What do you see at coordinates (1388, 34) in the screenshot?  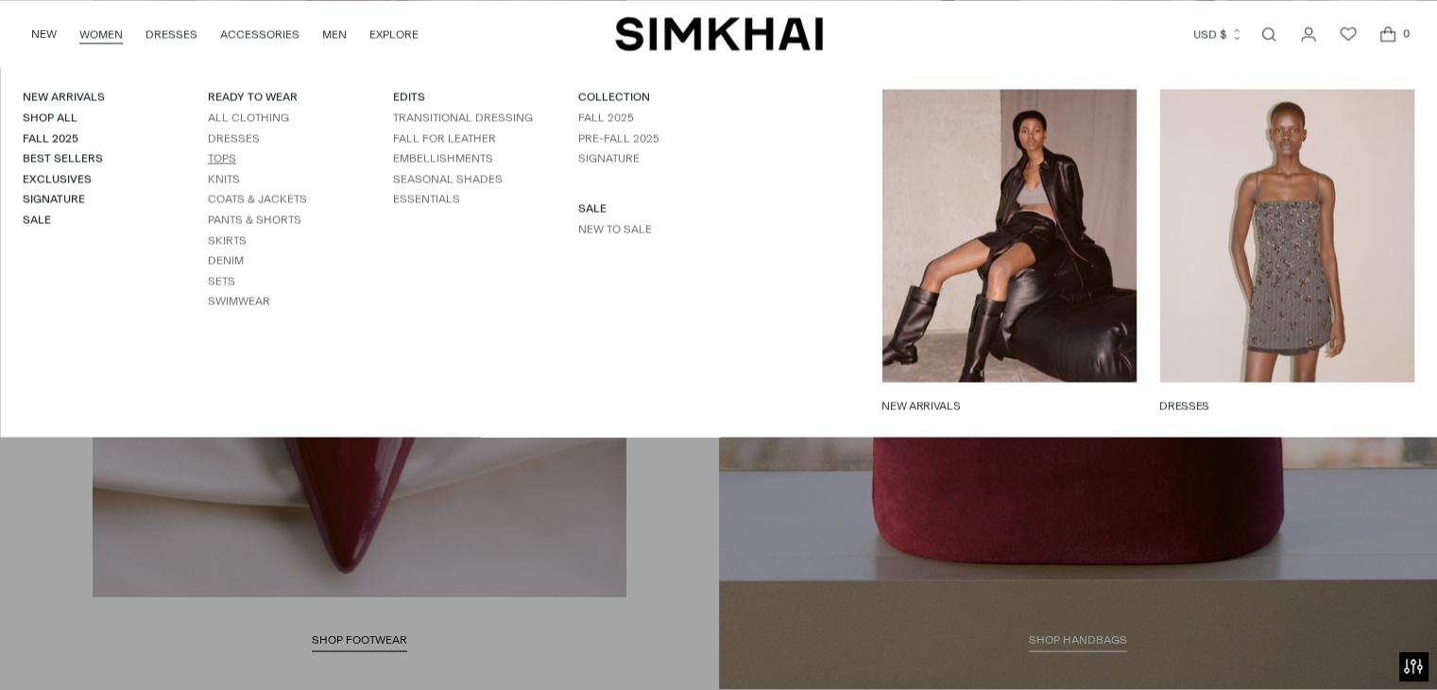 I see `a: Open cart modal` at bounding box center [1388, 34].